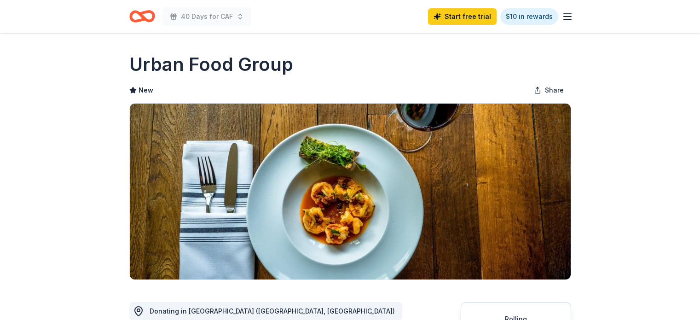  I want to click on a: Start free trial, so click(462, 17).